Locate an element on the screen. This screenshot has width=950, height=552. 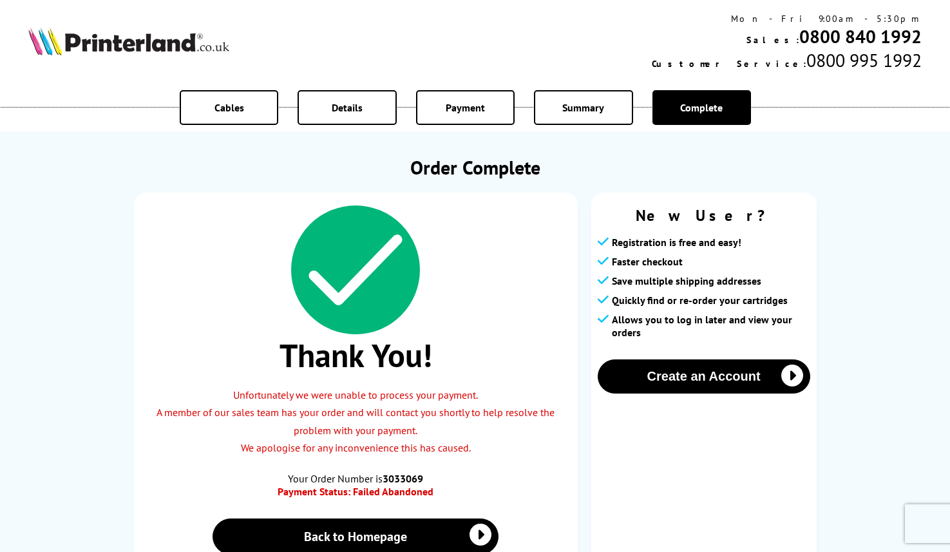
span: Sales: is located at coordinates (773, 40).